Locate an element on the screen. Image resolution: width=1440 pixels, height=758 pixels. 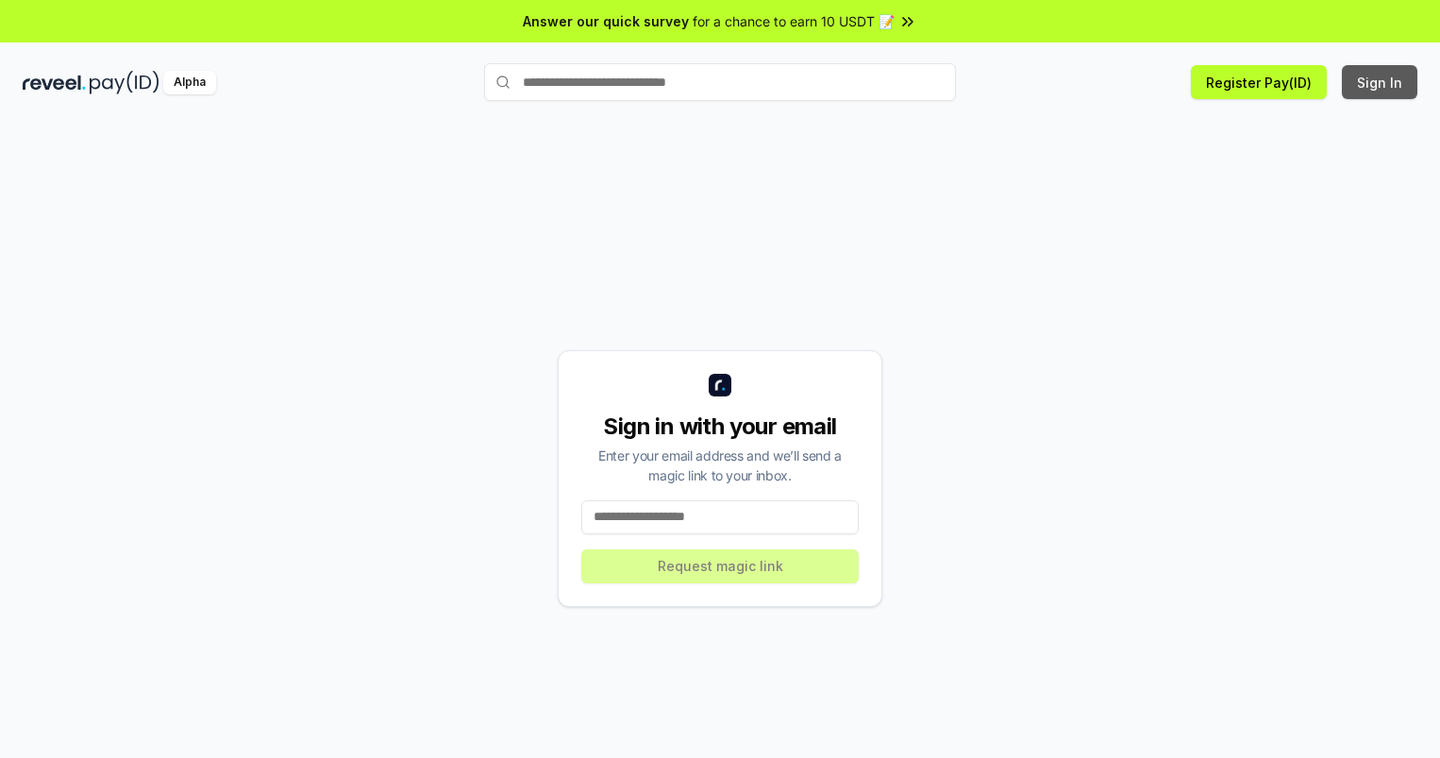
span: for a chance to earn 10 USDT 📝 is located at coordinates (793, 21).